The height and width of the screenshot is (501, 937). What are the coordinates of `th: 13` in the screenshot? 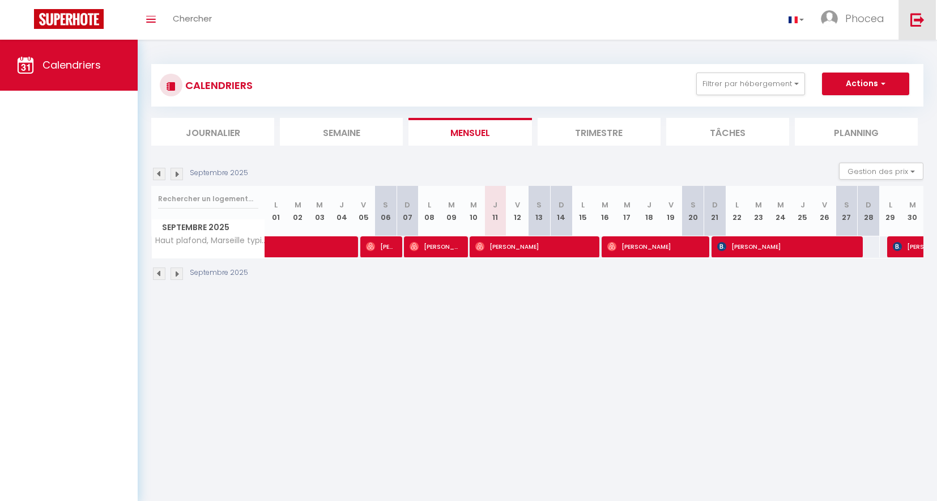 It's located at (539, 211).